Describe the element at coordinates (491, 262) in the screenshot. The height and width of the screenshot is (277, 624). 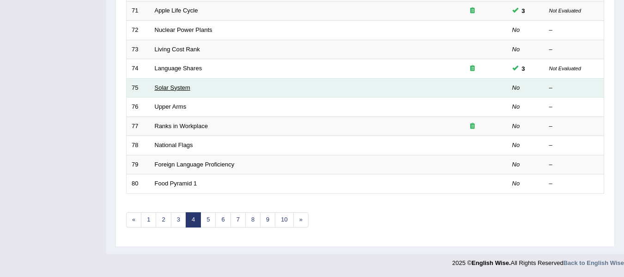
I see `strong: English Wise.` at that location.